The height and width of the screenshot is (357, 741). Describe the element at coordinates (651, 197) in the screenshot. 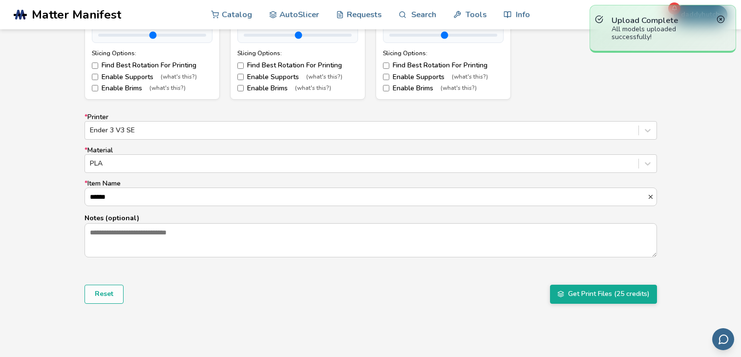

I see `button: *Item Name` at that location.